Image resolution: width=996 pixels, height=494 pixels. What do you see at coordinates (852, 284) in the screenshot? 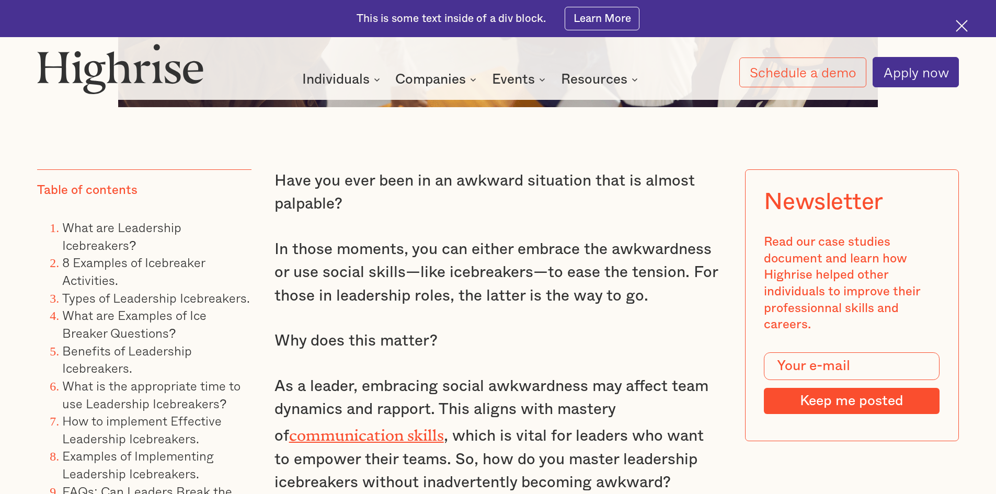
I see `div: Read our case studies document and learn how Highrise helped other individuals to improve their p...` at bounding box center [852, 284].